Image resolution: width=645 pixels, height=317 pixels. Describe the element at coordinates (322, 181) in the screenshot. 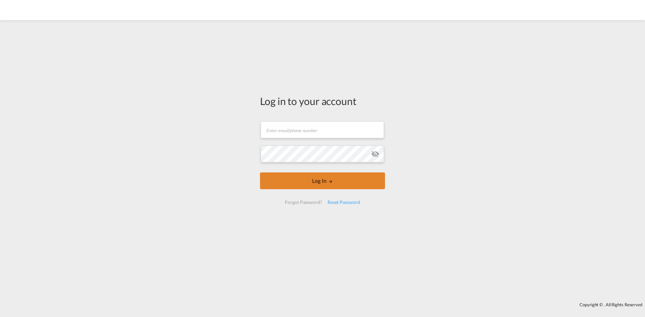

I see `button: LOGIN` at that location.